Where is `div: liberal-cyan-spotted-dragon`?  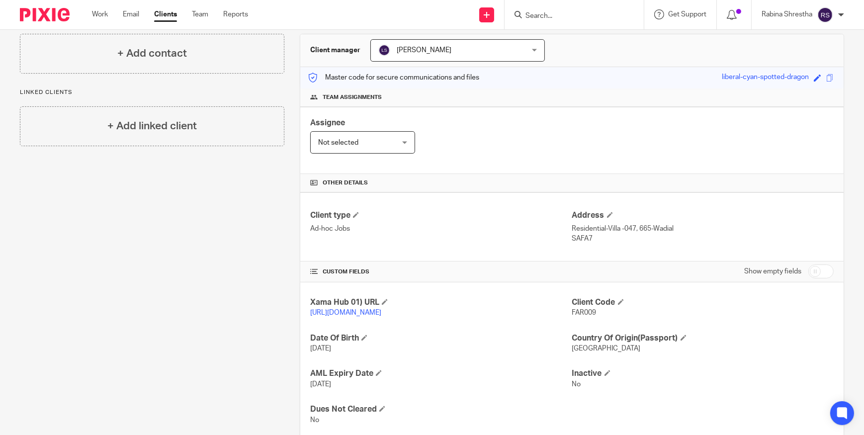
div: liberal-cyan-spotted-dragon is located at coordinates (765, 78).